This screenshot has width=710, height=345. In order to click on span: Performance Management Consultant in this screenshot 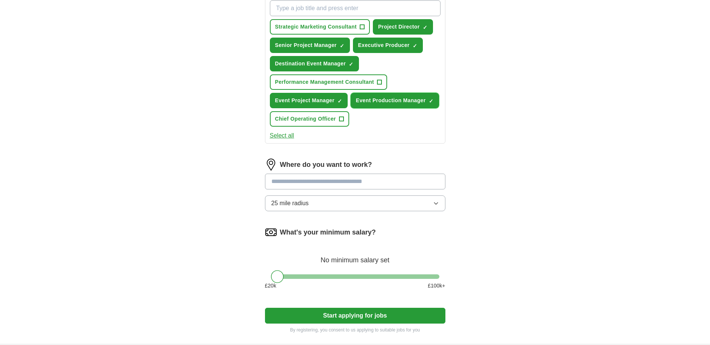, I will do `click(325, 82)`.